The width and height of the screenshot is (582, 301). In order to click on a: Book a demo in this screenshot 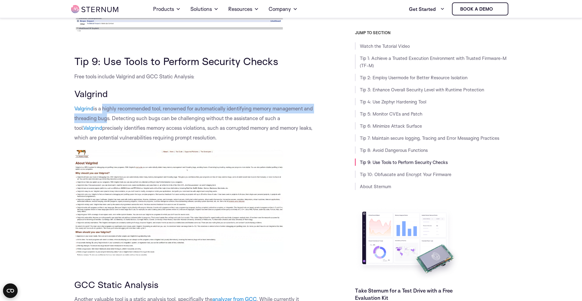, I will do `click(480, 9)`.